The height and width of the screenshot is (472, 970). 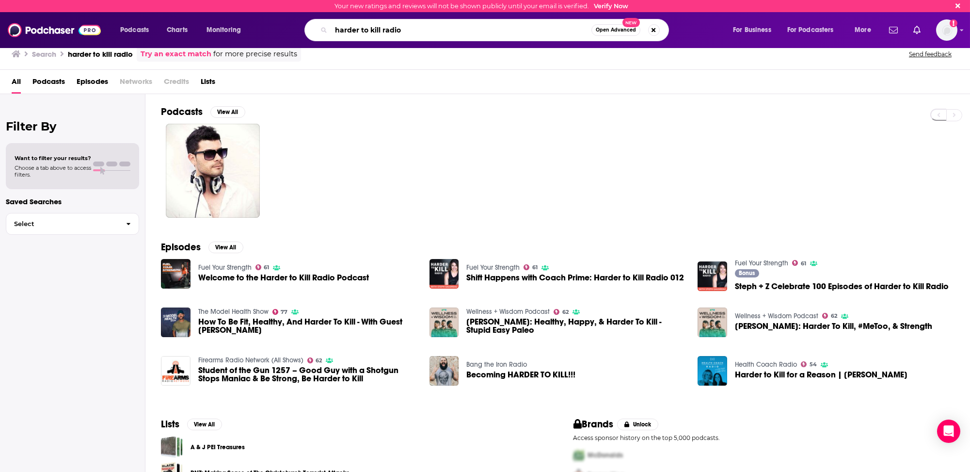 What do you see at coordinates (72, 224) in the screenshot?
I see `button: Select` at bounding box center [72, 224].